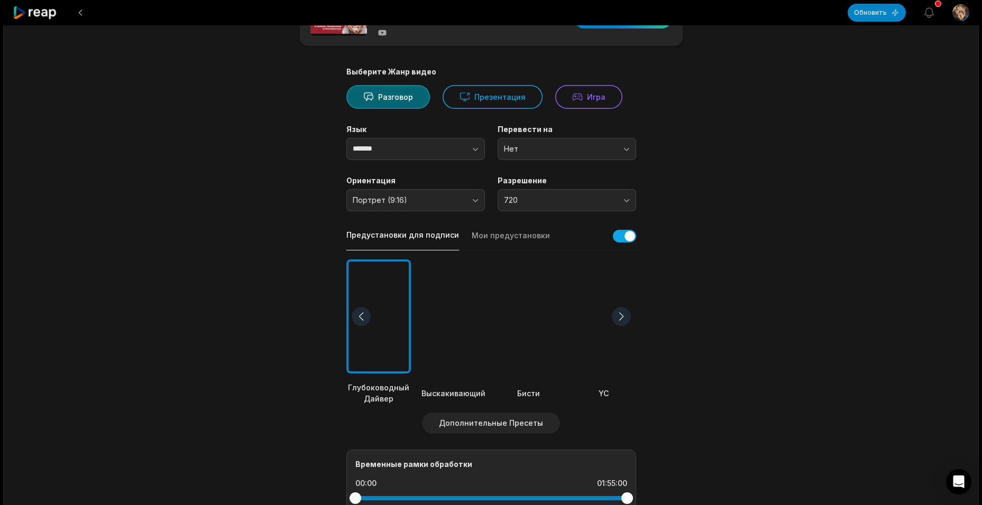 The height and width of the screenshot is (505, 982). I want to click on div: Откройте Интерком-Мессенджер, so click(958, 482).